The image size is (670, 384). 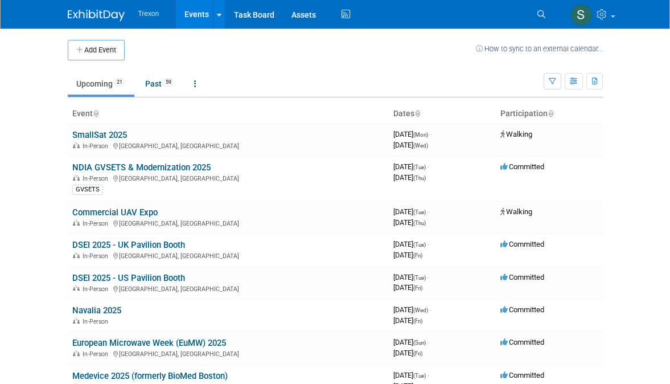 What do you see at coordinates (129, 278) in the screenshot?
I see `a: DSEI 2025 - US Pavilion Booth` at bounding box center [129, 278].